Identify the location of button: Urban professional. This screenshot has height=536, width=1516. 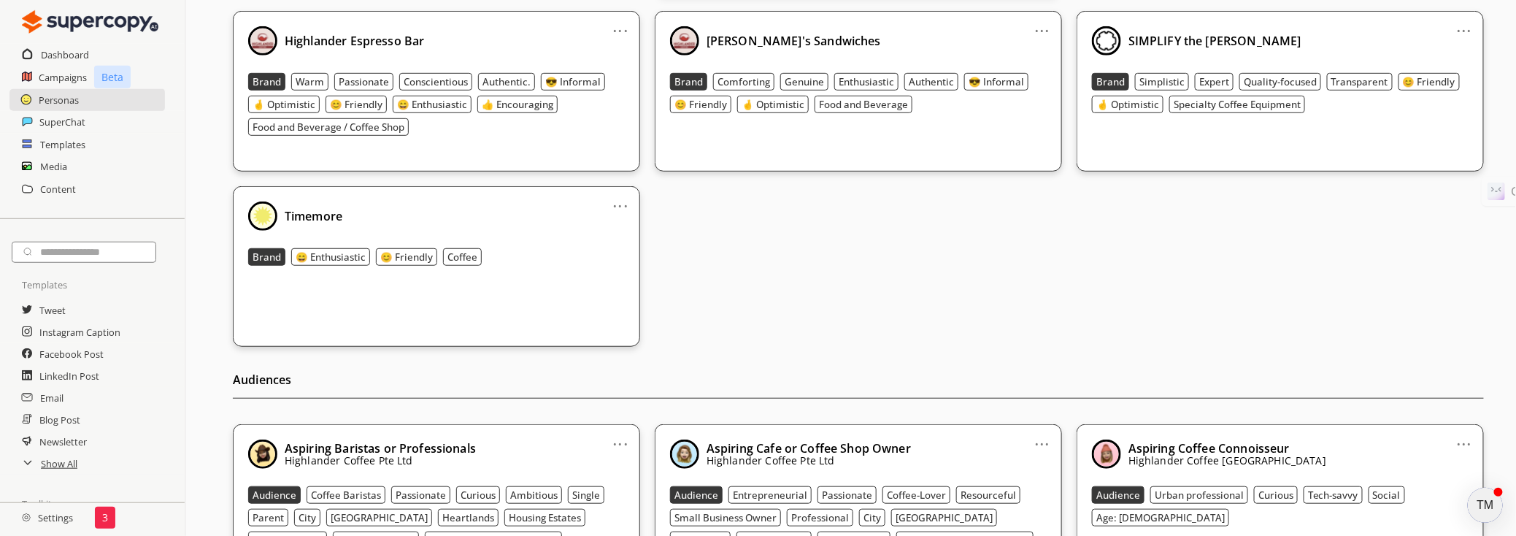
(1199, 495).